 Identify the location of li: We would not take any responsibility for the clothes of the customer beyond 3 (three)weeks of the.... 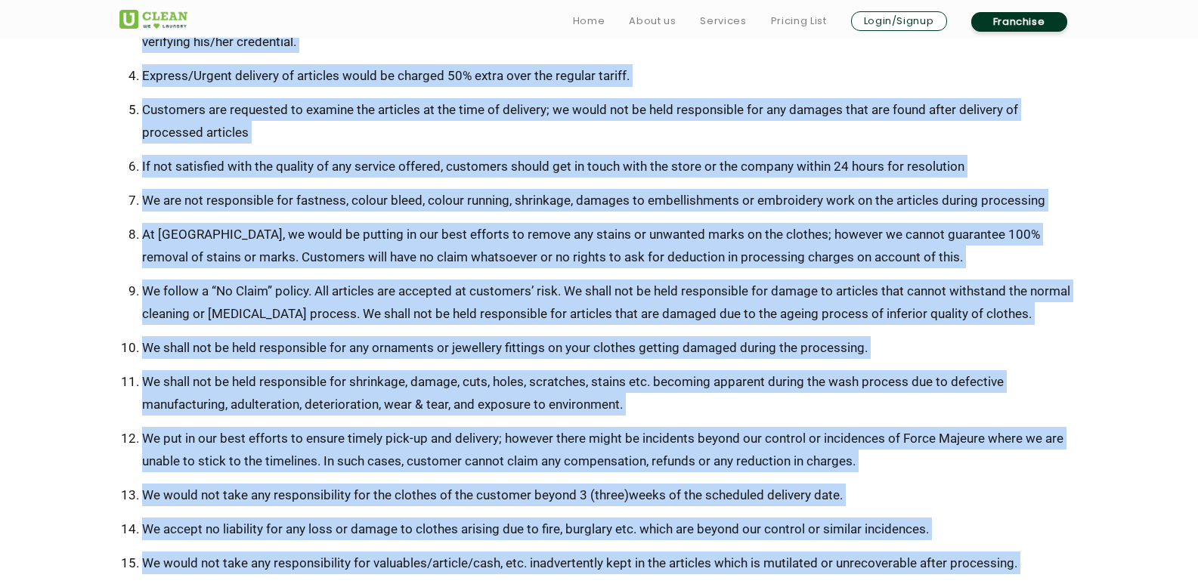
(611, 495).